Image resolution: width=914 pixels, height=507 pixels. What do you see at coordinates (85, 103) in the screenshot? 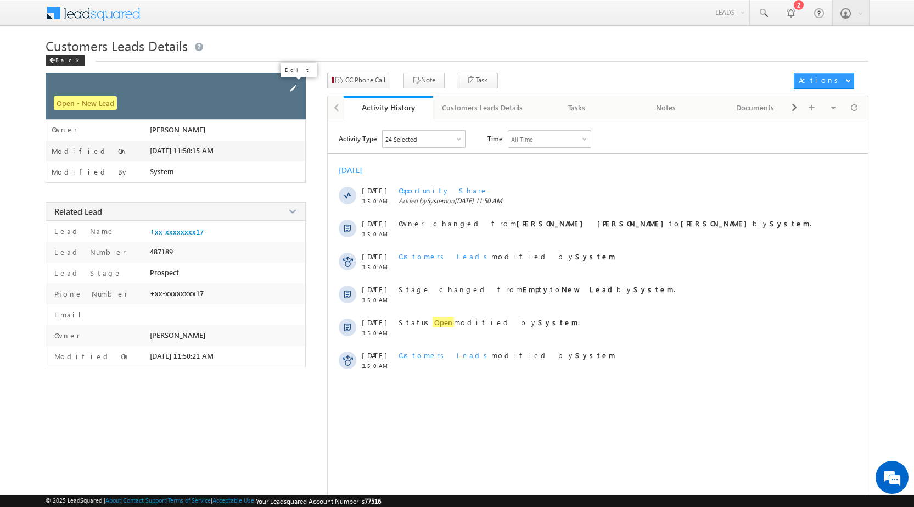
I see `span: Open - New Lead` at bounding box center [85, 103].